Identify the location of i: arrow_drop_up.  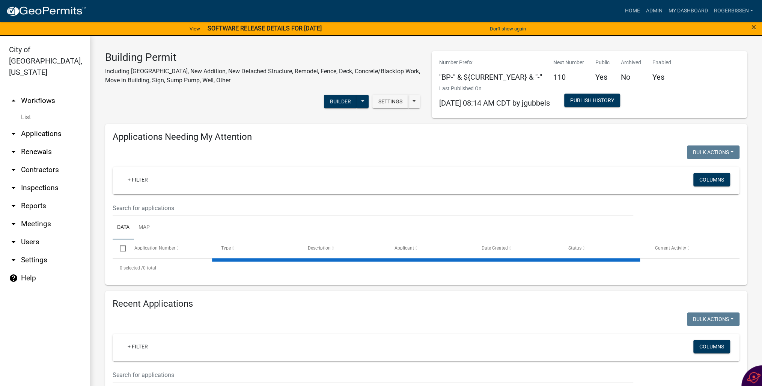
(14, 101).